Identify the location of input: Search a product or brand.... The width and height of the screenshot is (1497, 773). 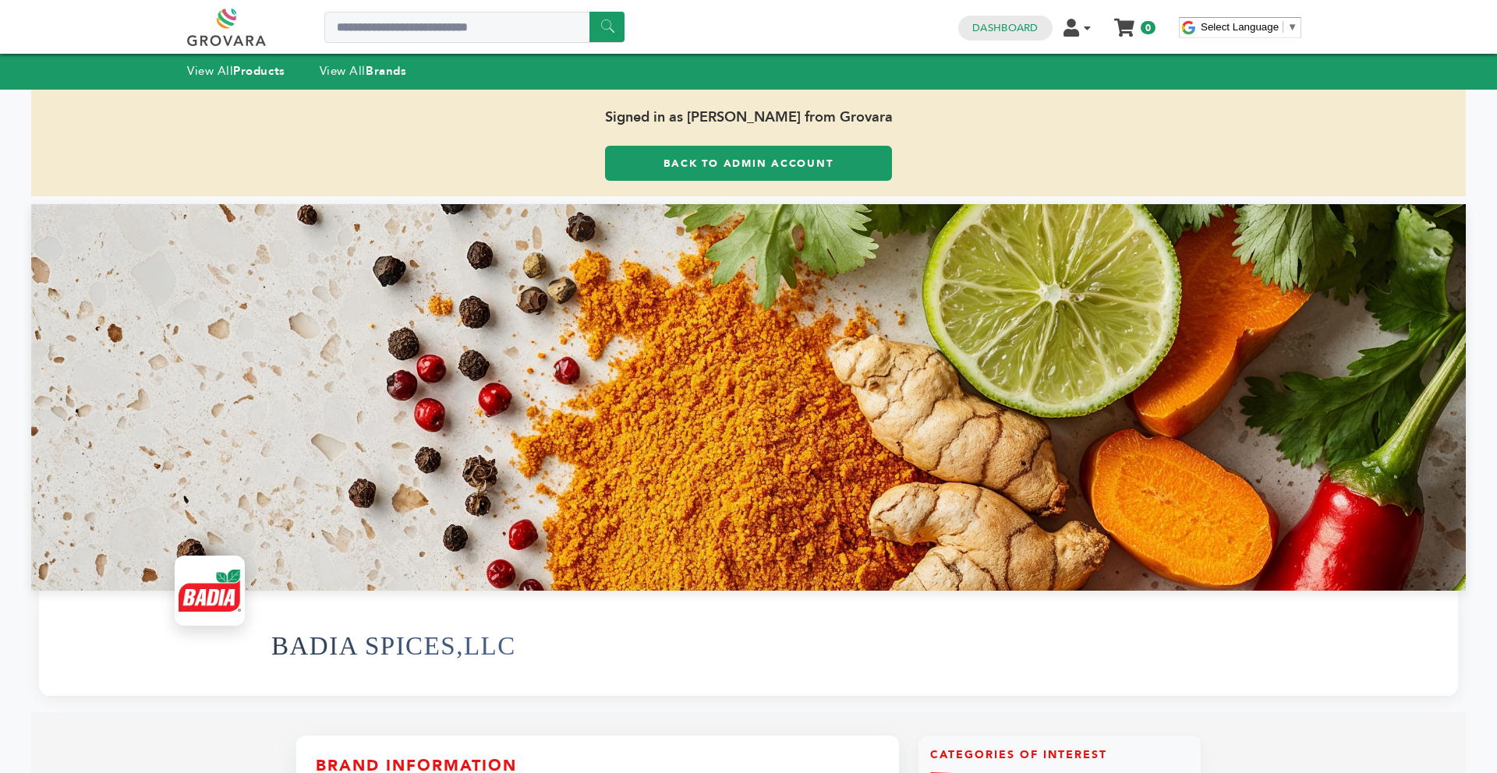
(474, 27).